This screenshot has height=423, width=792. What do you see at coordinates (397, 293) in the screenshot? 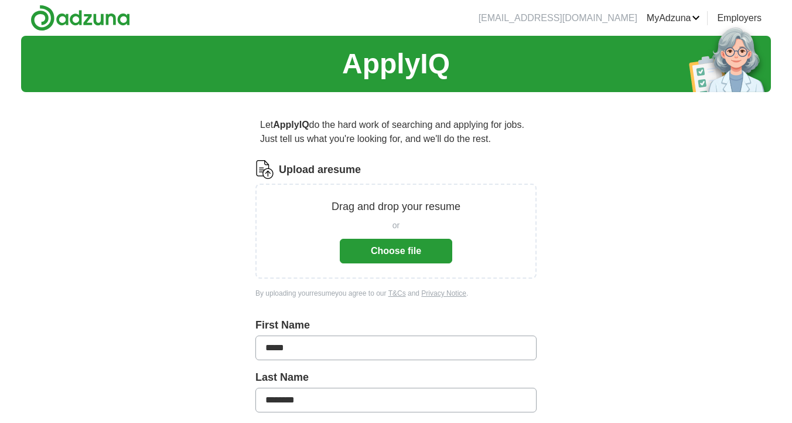
I see `a: T&Cs` at bounding box center [397, 293].